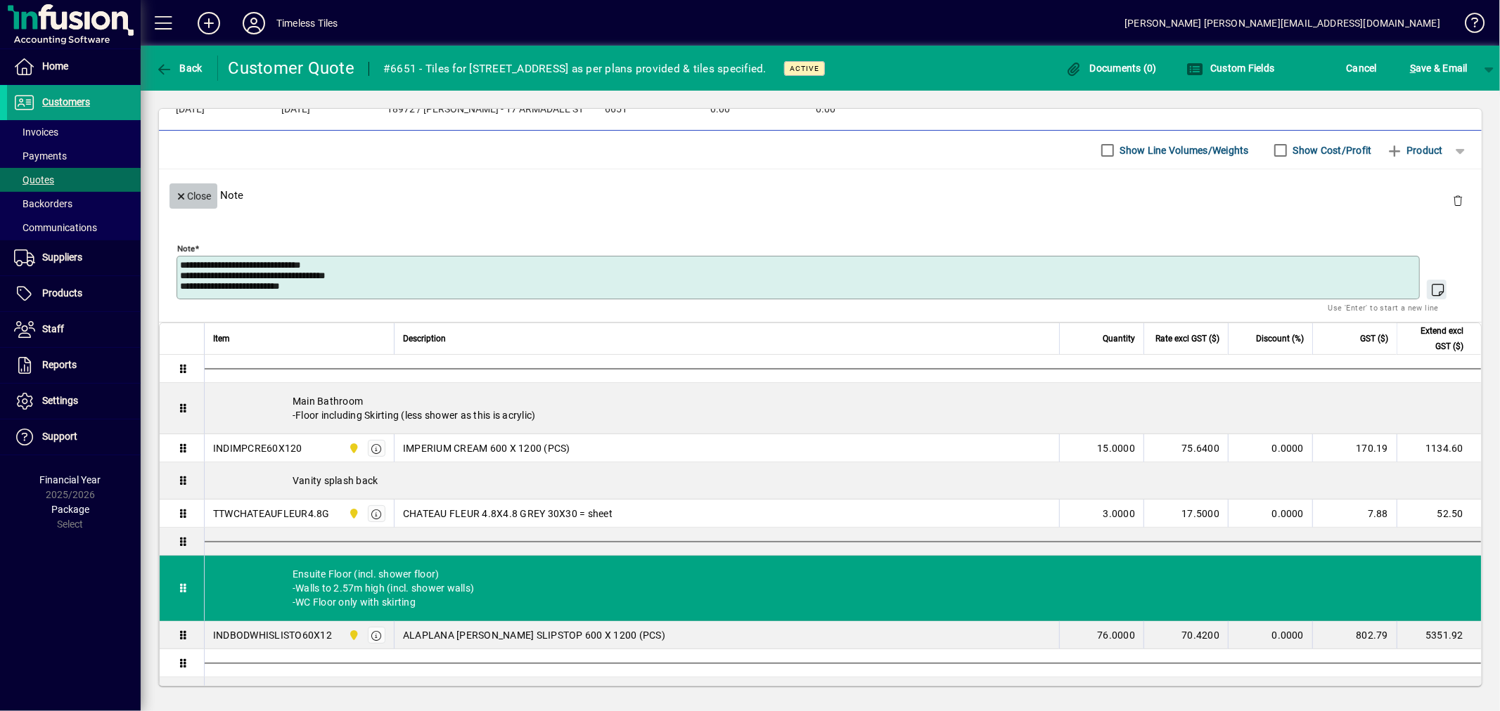 The width and height of the screenshot is (1500, 711). Describe the element at coordinates (1111, 68) in the screenshot. I see `button: Documents (0)` at that location.